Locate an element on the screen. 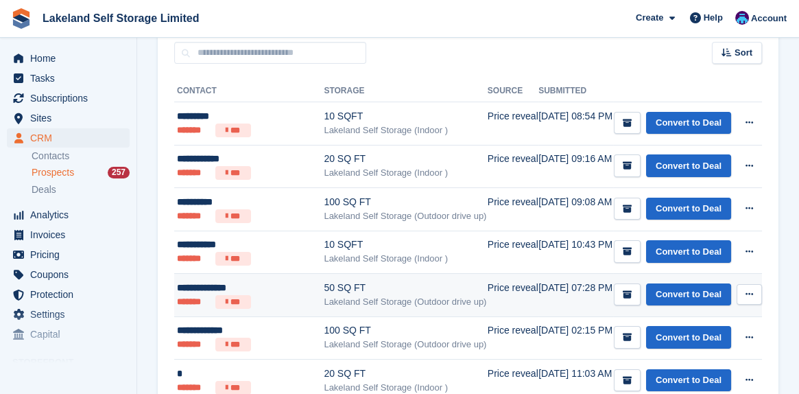 This screenshot has height=394, width=799. span: Settings is located at coordinates (71, 314).